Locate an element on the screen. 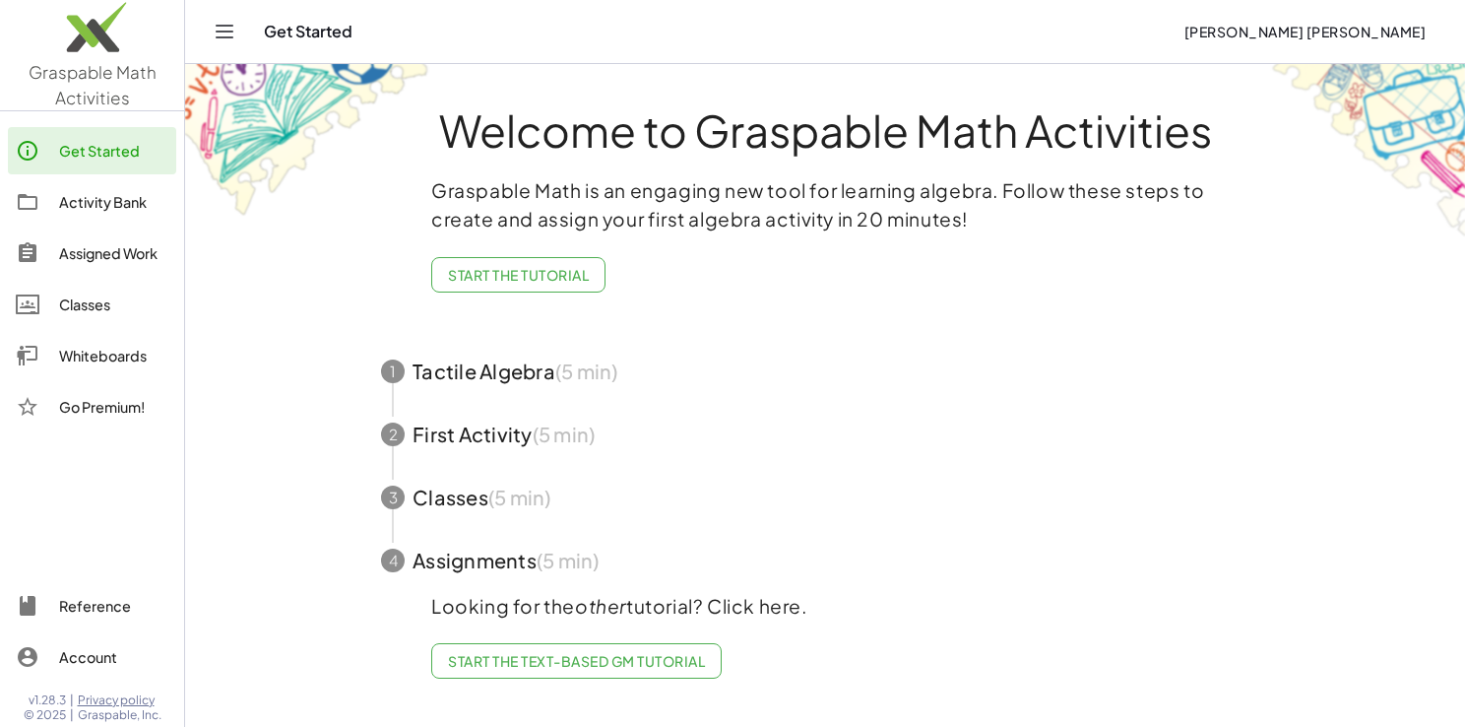 Image resolution: width=1465 pixels, height=727 pixels. div: Activity Bank is located at coordinates (113, 202).